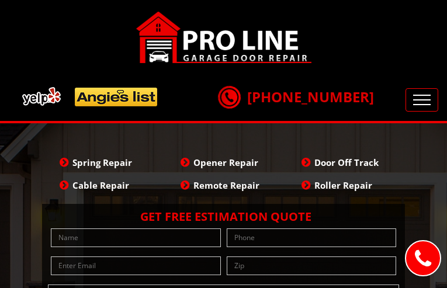 The image size is (447, 288). I want to click on img: call.png, so click(229, 97).